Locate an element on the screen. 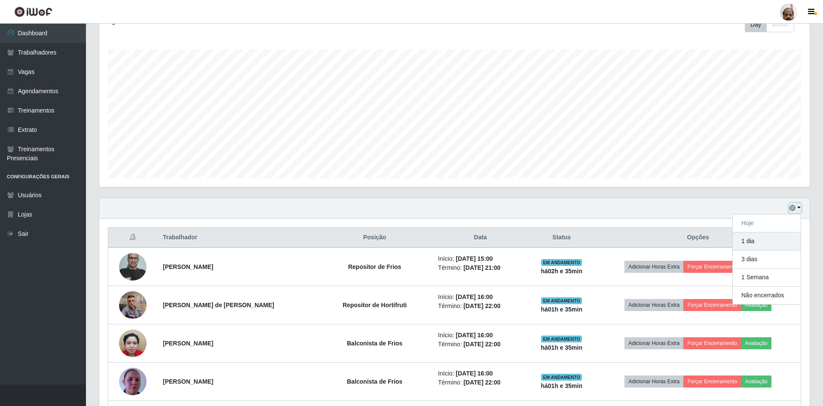 The image size is (823, 406). button: Month is located at coordinates (780, 24).